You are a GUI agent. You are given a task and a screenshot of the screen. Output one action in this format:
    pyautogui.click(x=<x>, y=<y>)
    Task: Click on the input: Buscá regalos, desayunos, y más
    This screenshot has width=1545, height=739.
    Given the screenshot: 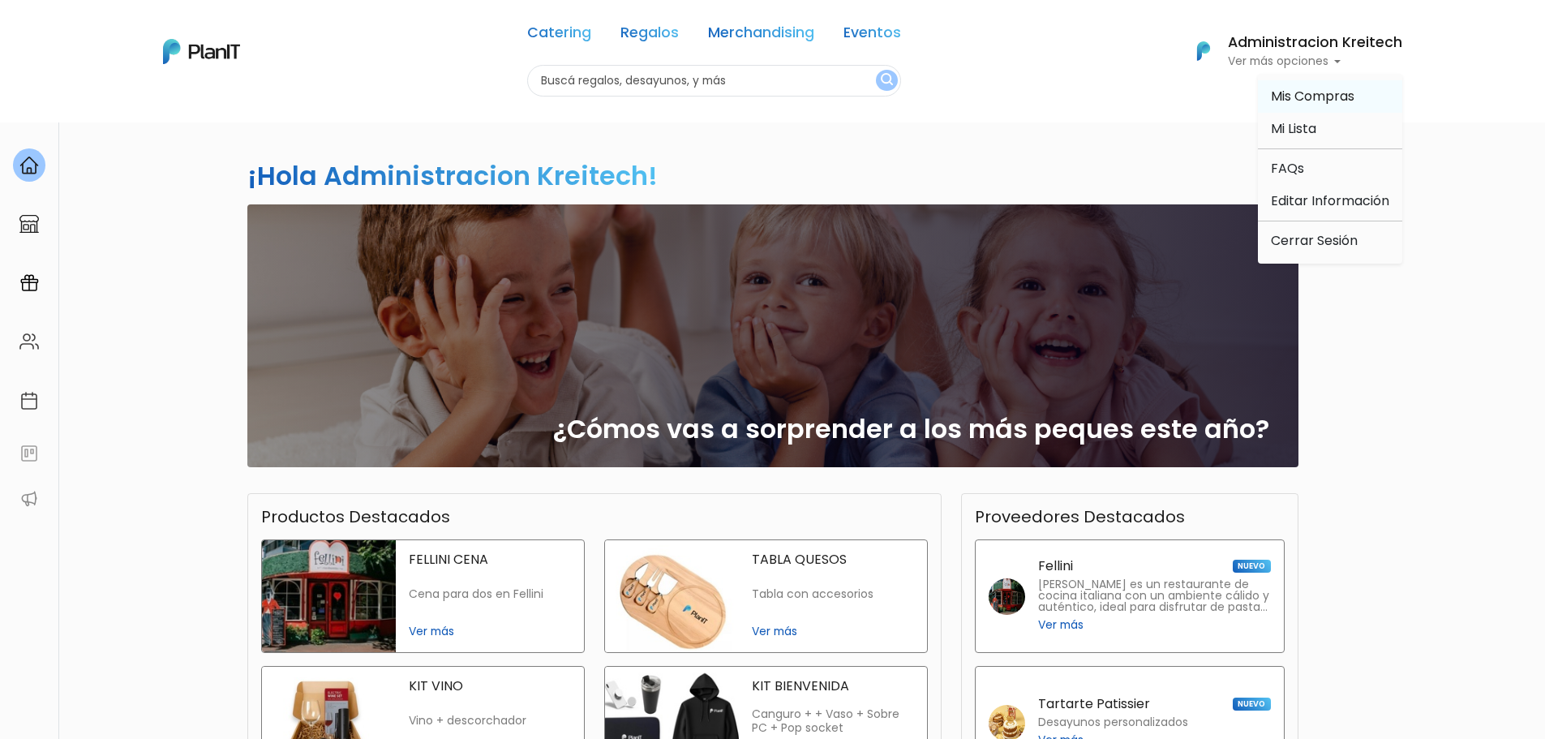 What is the action you would take?
    pyautogui.click(x=714, y=80)
    